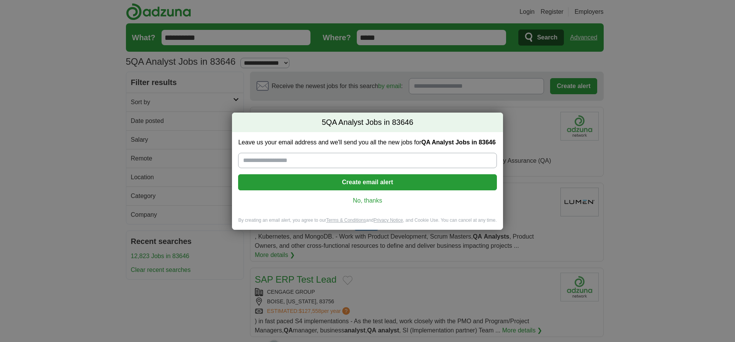 This screenshot has height=342, width=735. Describe the element at coordinates (323, 122) in the screenshot. I see `span: 5` at that location.